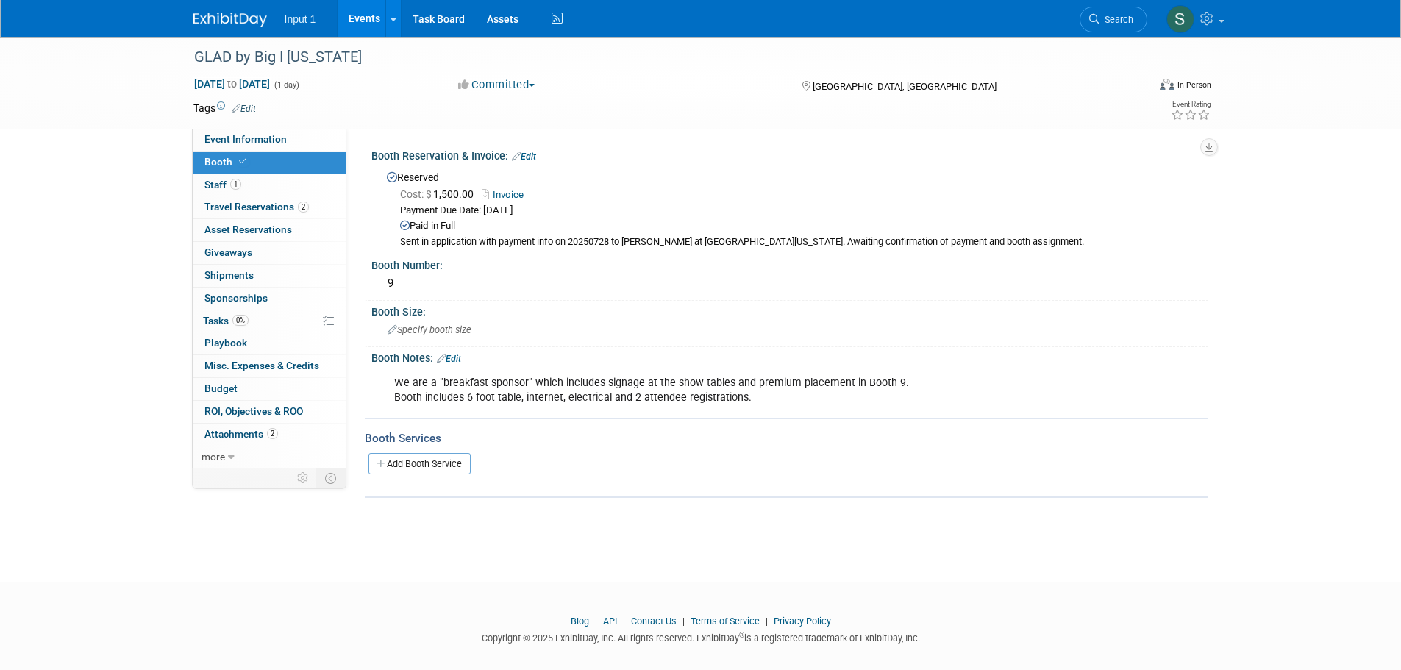 This screenshot has width=1401, height=670. I want to click on span: (1 day), so click(286, 85).